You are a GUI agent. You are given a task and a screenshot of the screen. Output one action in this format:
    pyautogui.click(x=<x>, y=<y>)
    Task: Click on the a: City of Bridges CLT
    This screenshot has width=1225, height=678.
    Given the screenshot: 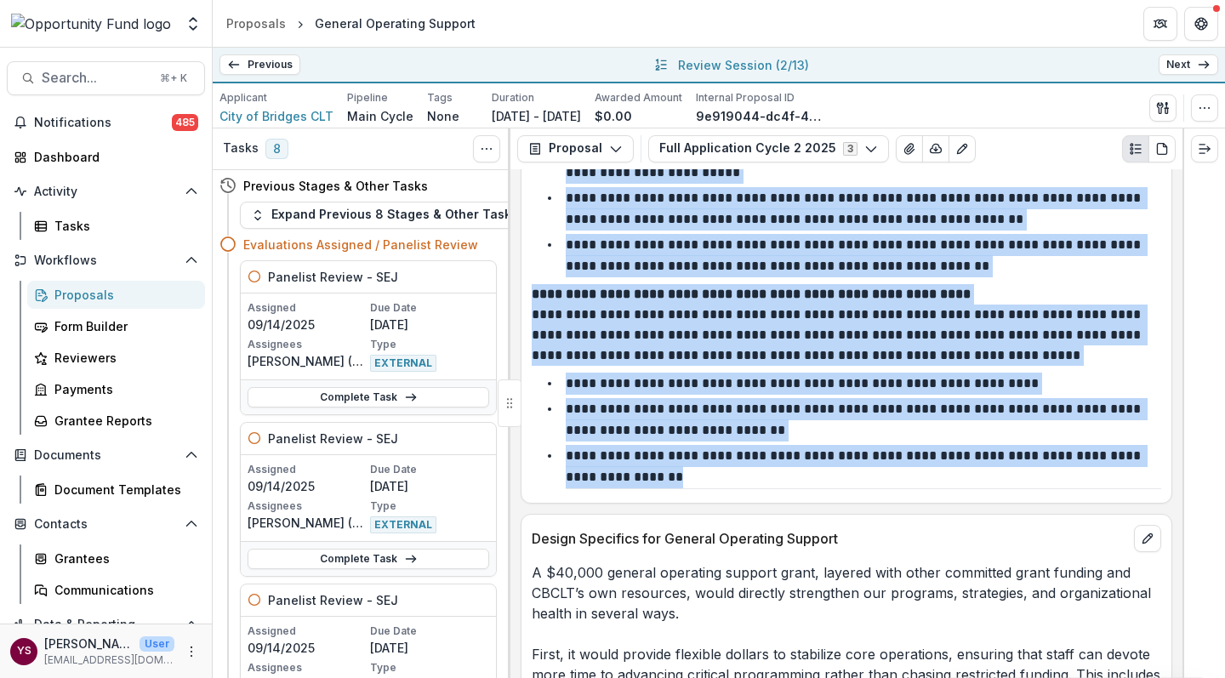 What is the action you would take?
    pyautogui.click(x=276, y=116)
    